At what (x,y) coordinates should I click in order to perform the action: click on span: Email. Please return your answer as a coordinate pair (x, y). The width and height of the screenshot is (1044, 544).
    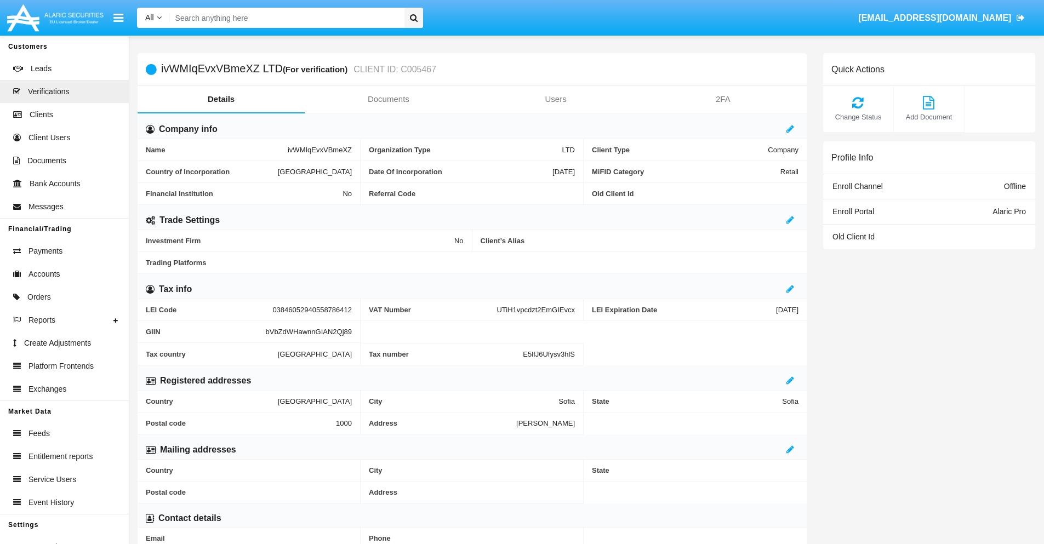
    Looking at the image, I should click on (249, 538).